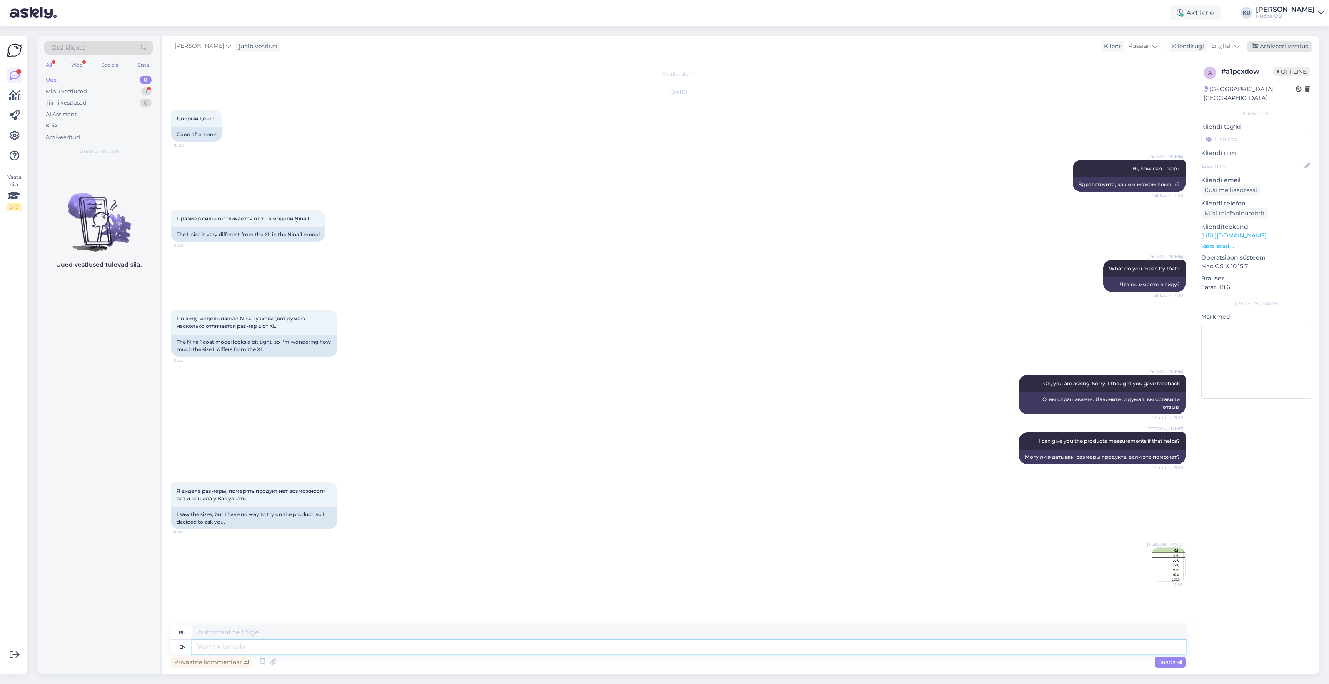 The image size is (1329, 684). I want to click on img: Askly Logo, so click(15, 50).